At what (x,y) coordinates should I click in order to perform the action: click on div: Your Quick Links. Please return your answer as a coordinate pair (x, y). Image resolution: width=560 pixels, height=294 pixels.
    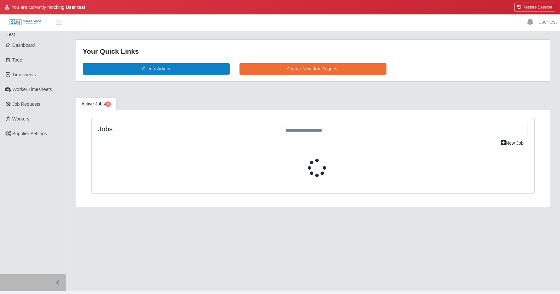
    Looking at the image, I should click on (313, 51).